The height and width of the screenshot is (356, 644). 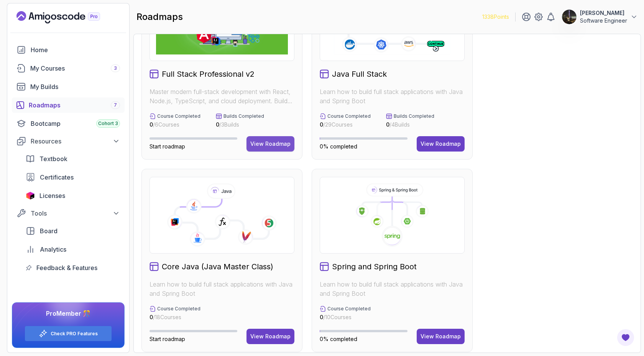 I want to click on span: Board, so click(x=49, y=231).